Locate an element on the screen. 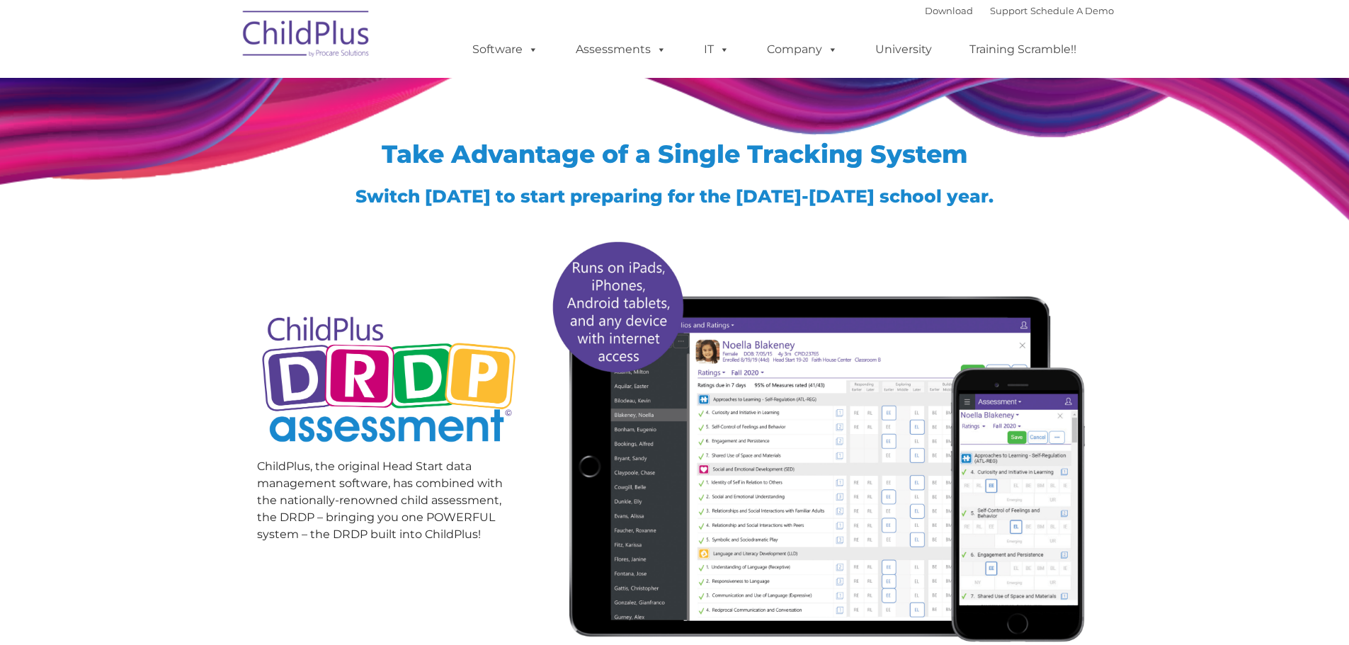 This screenshot has width=1349, height=645. a: Training Scramble!! is located at coordinates (1022, 50).